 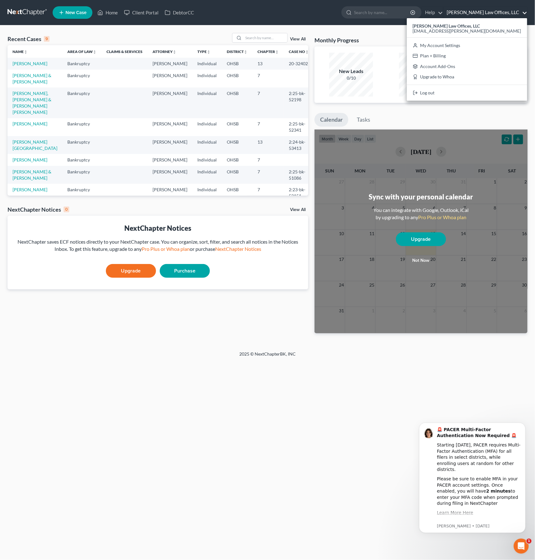 I want to click on a: Client Portal, so click(x=141, y=13).